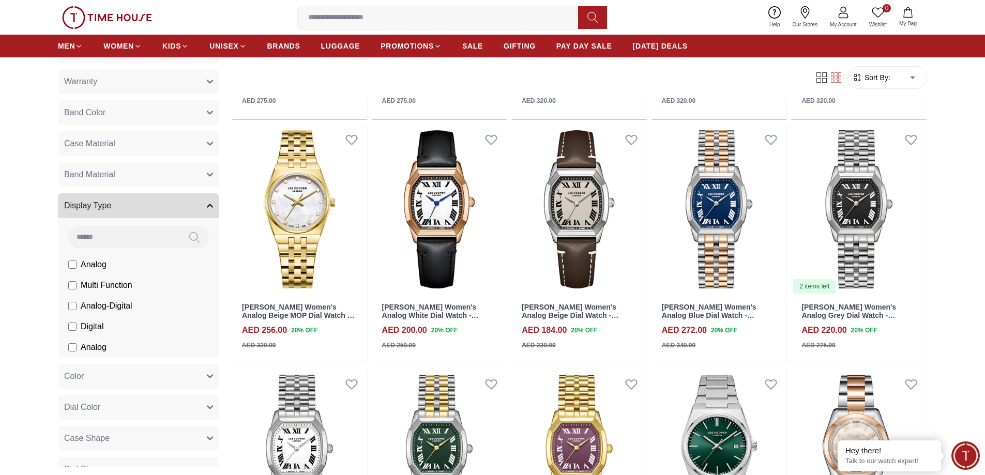 The height and width of the screenshot is (475, 985). What do you see at coordinates (579, 209) in the screenshot?
I see `img: Lee Cooper Women's Analog Beige Dial Watch - LC08202.362` at bounding box center [579, 209].